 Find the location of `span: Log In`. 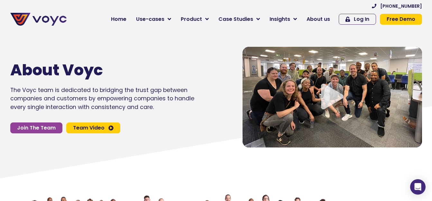

span: Log In is located at coordinates (361, 19).